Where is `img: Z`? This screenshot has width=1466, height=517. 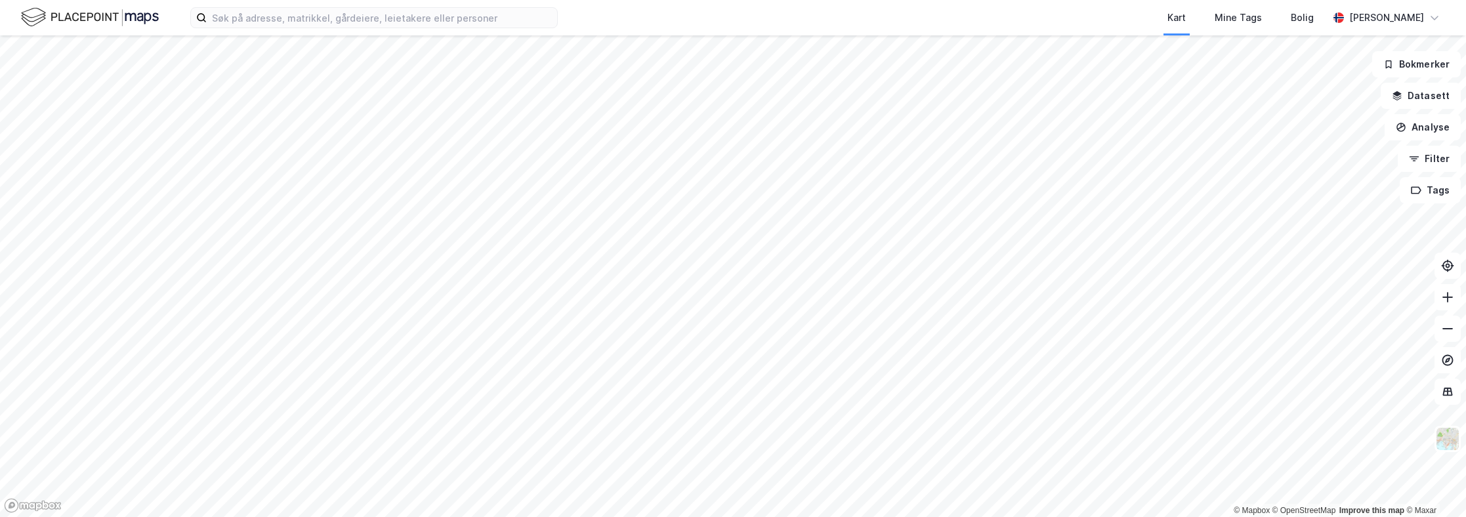
img: Z is located at coordinates (1448, 439).